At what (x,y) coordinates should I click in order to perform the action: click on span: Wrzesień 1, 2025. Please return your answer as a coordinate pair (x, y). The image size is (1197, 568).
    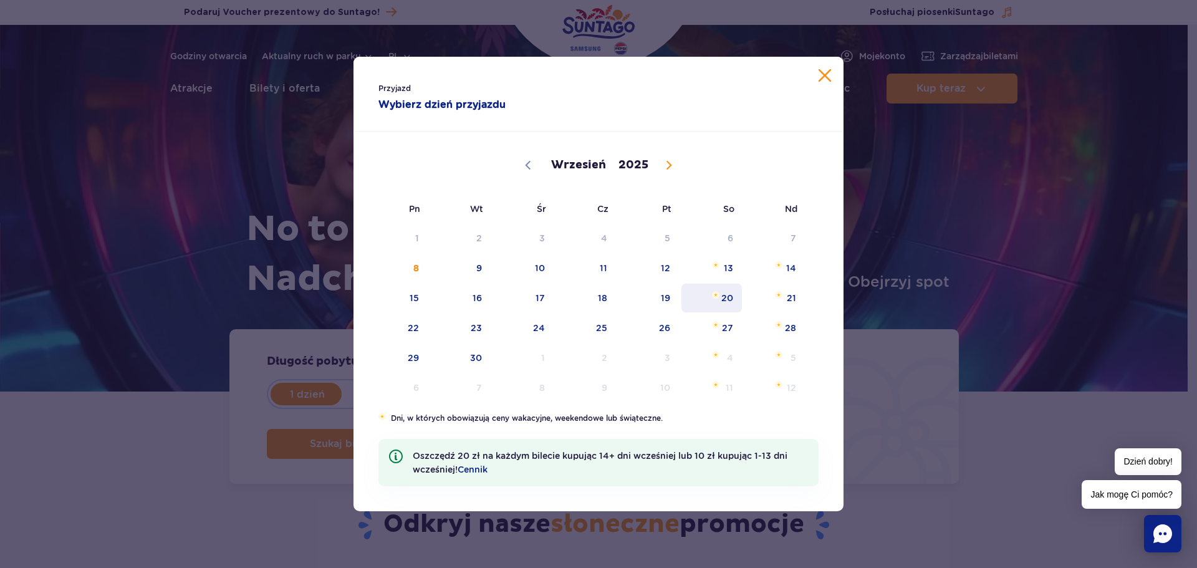
    Looking at the image, I should click on (397, 238).